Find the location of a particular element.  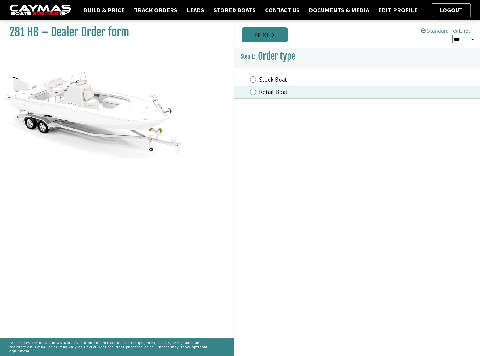

a: Contact Us is located at coordinates (282, 10).